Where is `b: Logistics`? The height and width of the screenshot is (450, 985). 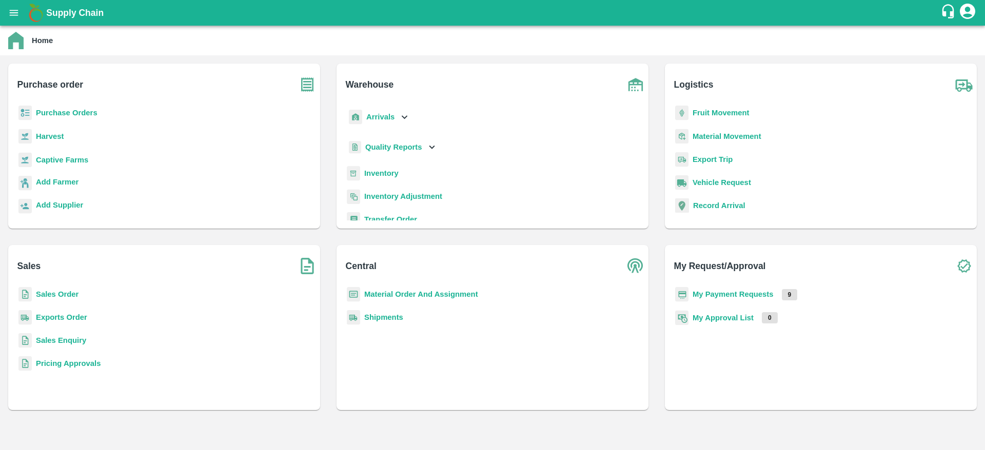 b: Logistics is located at coordinates (693, 85).